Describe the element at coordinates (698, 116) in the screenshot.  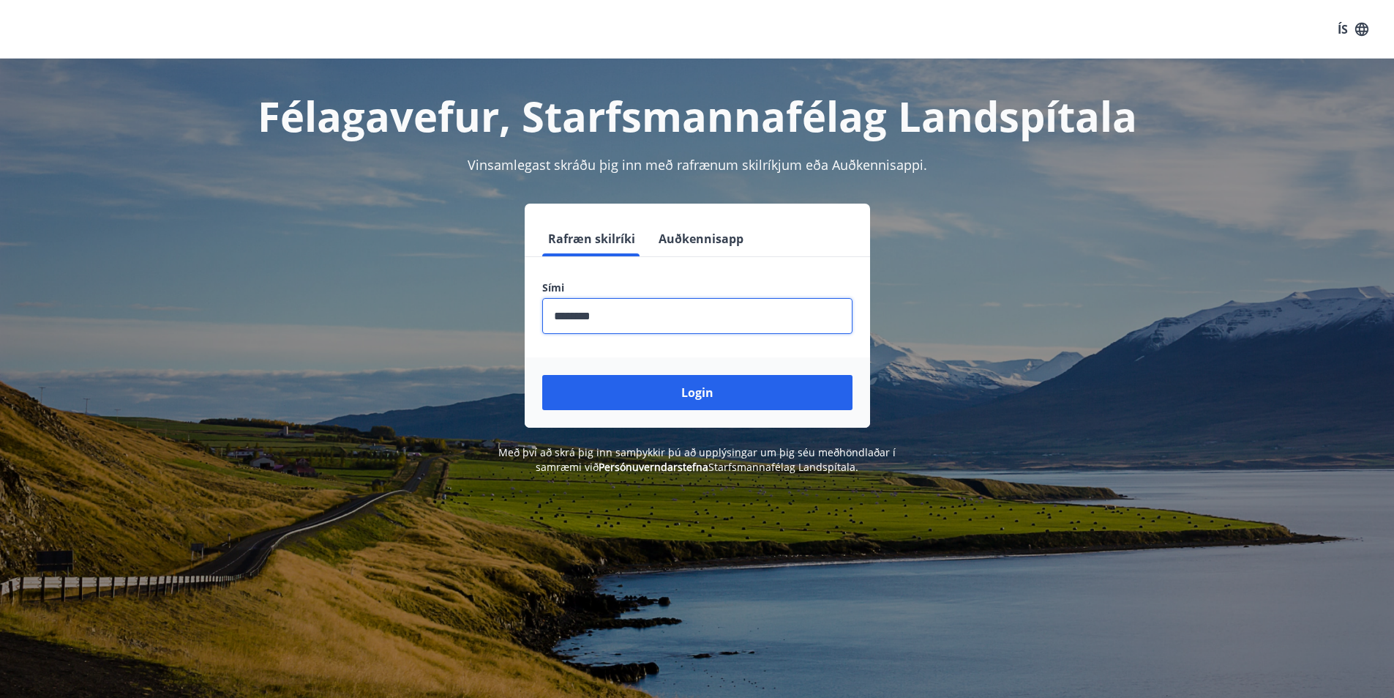
I see `h1: Félagavefur, Starfsmannafélag Landspítala` at that location.